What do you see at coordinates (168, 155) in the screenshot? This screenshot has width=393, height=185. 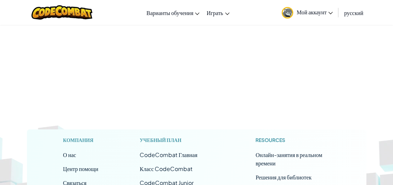 I see `span: CodeCombat Главная` at bounding box center [168, 155].